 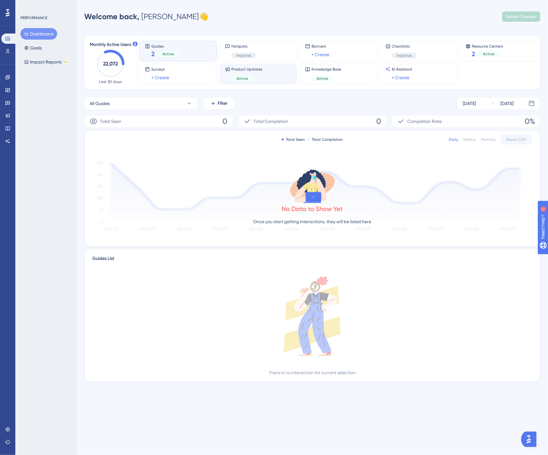 What do you see at coordinates (516, 139) in the screenshot?
I see `button: Export CSV` at bounding box center [516, 139].